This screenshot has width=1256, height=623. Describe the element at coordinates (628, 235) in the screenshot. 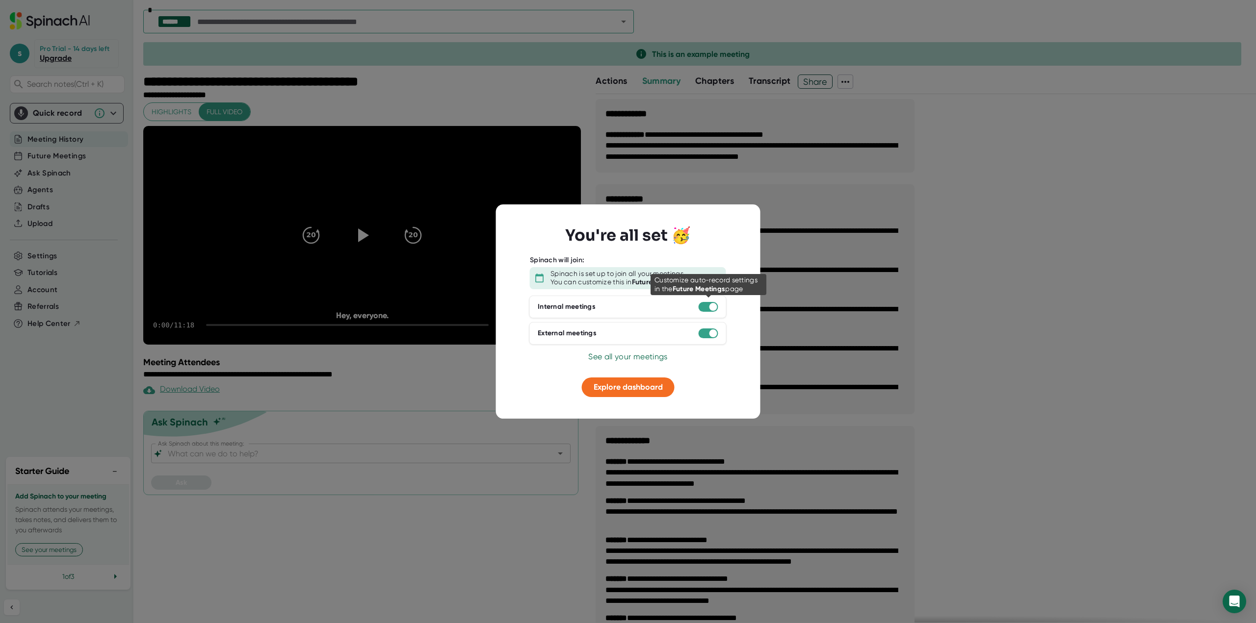

I see `h3: You're all set 🥳` at that location.